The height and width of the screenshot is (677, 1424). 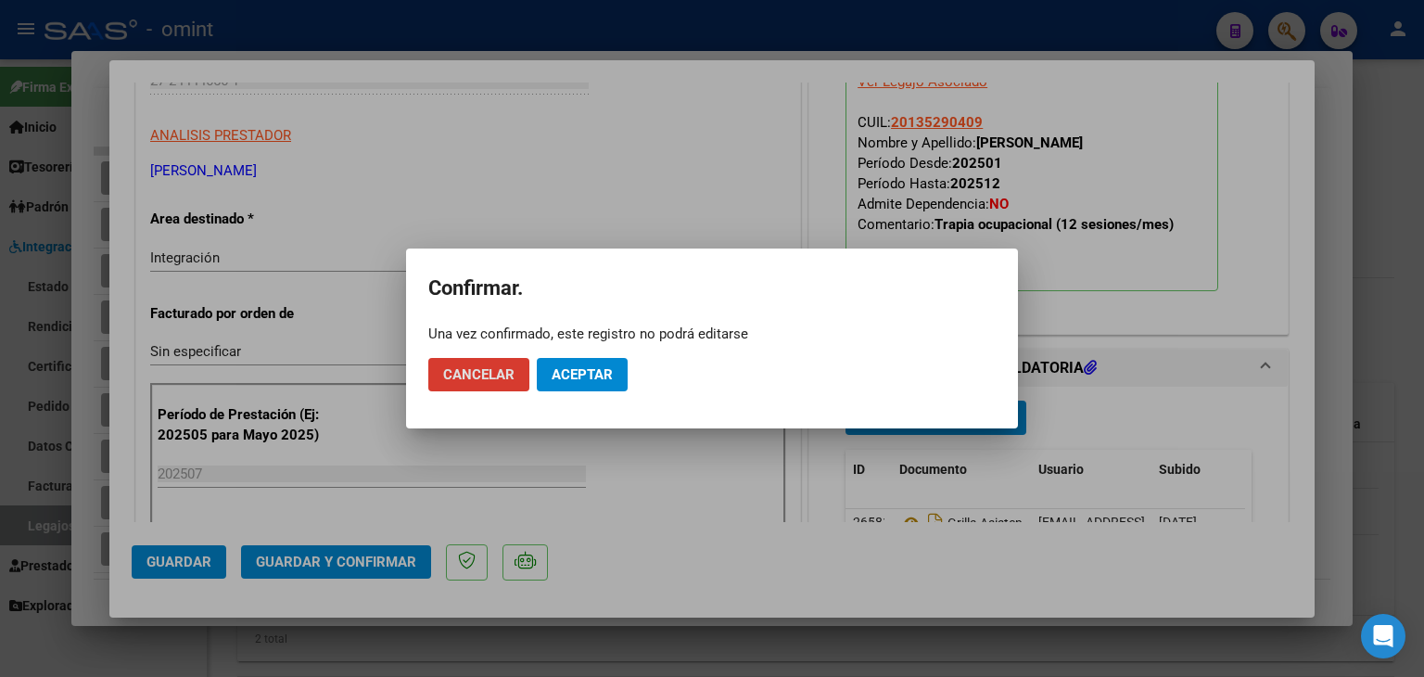 What do you see at coordinates (582, 374) in the screenshot?
I see `button: Aceptar` at bounding box center [582, 374].